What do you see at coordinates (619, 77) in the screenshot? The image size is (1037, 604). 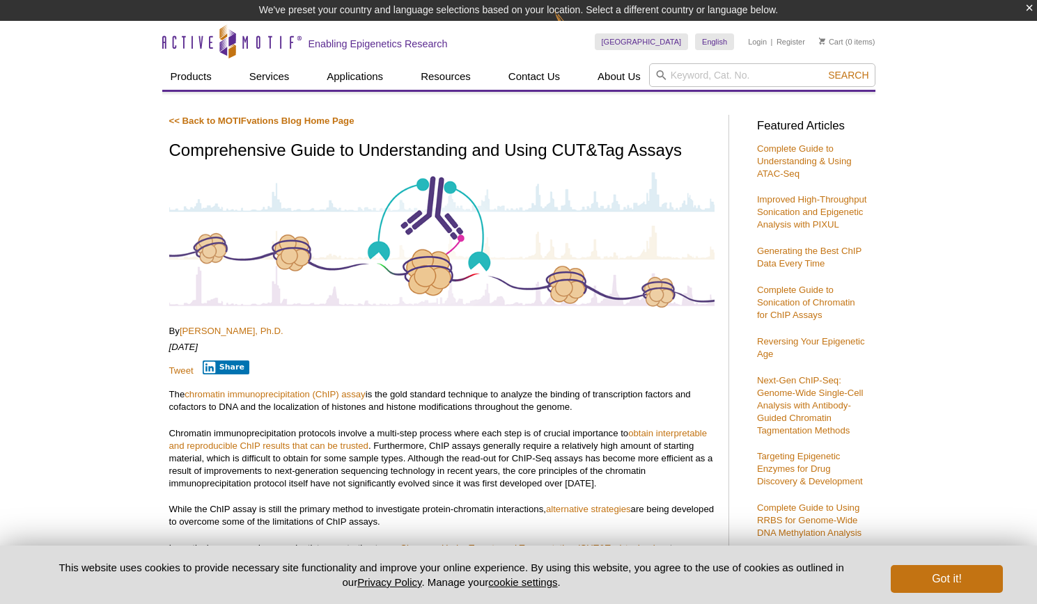 I see `a: About Us` at bounding box center [619, 77].